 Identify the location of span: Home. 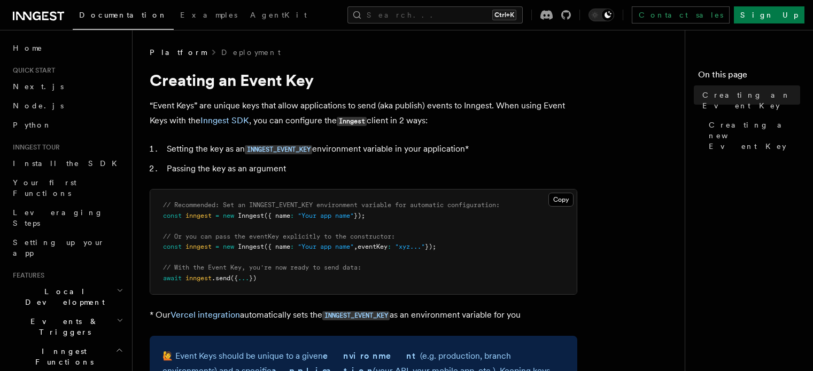
(28, 48).